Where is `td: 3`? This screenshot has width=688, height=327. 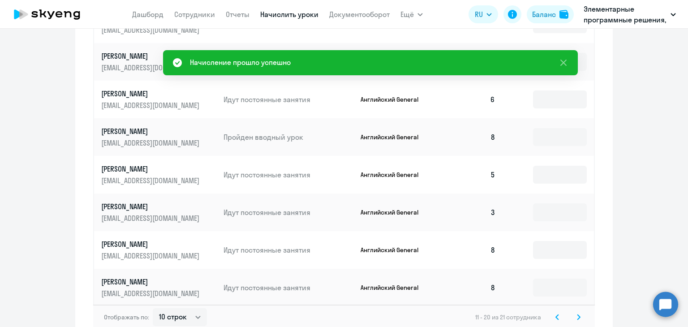
td: 3 is located at coordinates (471, 212).